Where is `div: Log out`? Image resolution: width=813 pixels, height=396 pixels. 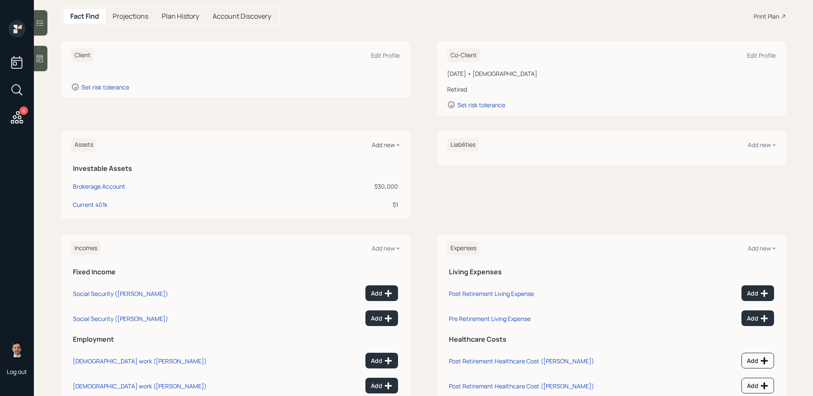
div: Log out is located at coordinates (17, 371).